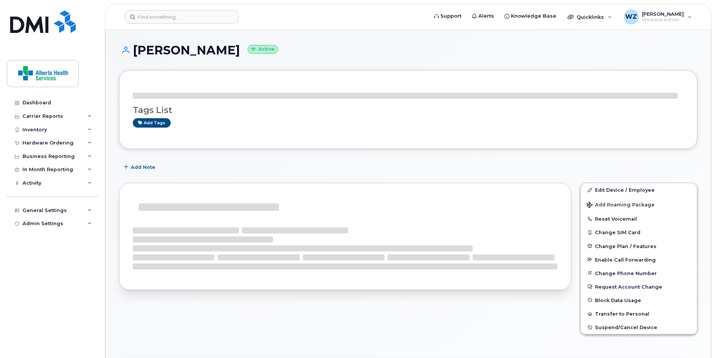  What do you see at coordinates (639, 273) in the screenshot?
I see `button: Change Phone Number` at bounding box center [639, 273].